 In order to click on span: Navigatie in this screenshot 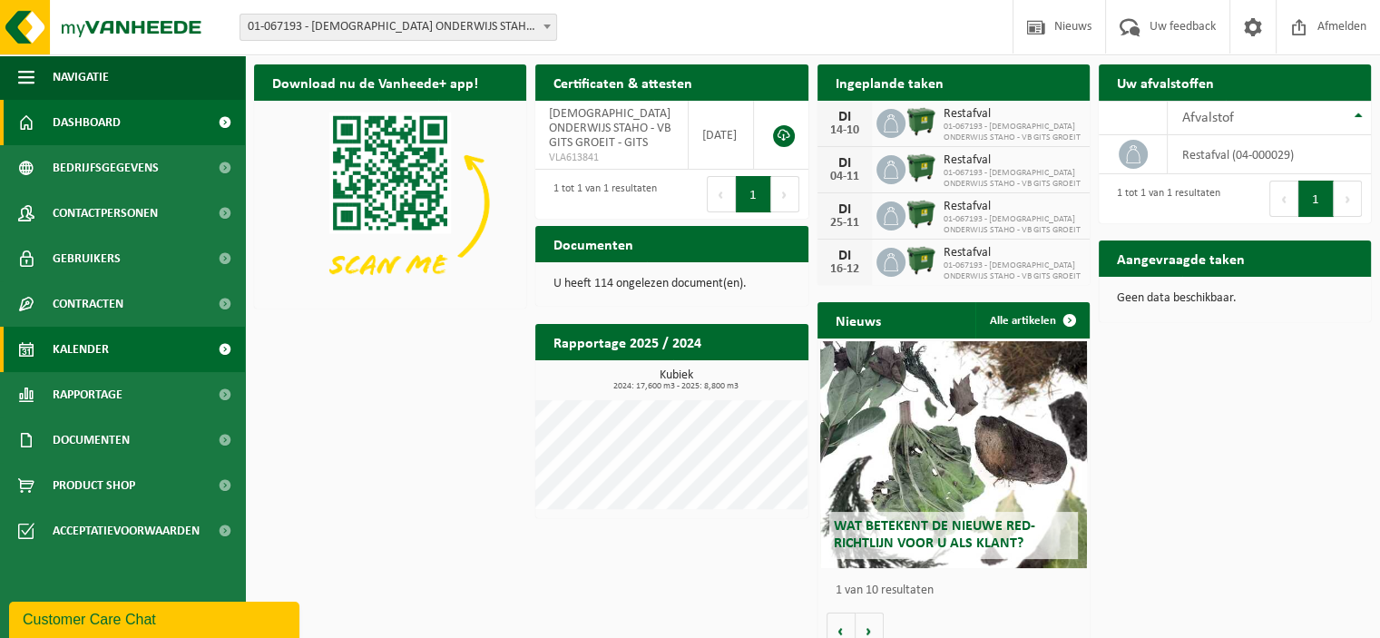, I will do `click(81, 77)`.